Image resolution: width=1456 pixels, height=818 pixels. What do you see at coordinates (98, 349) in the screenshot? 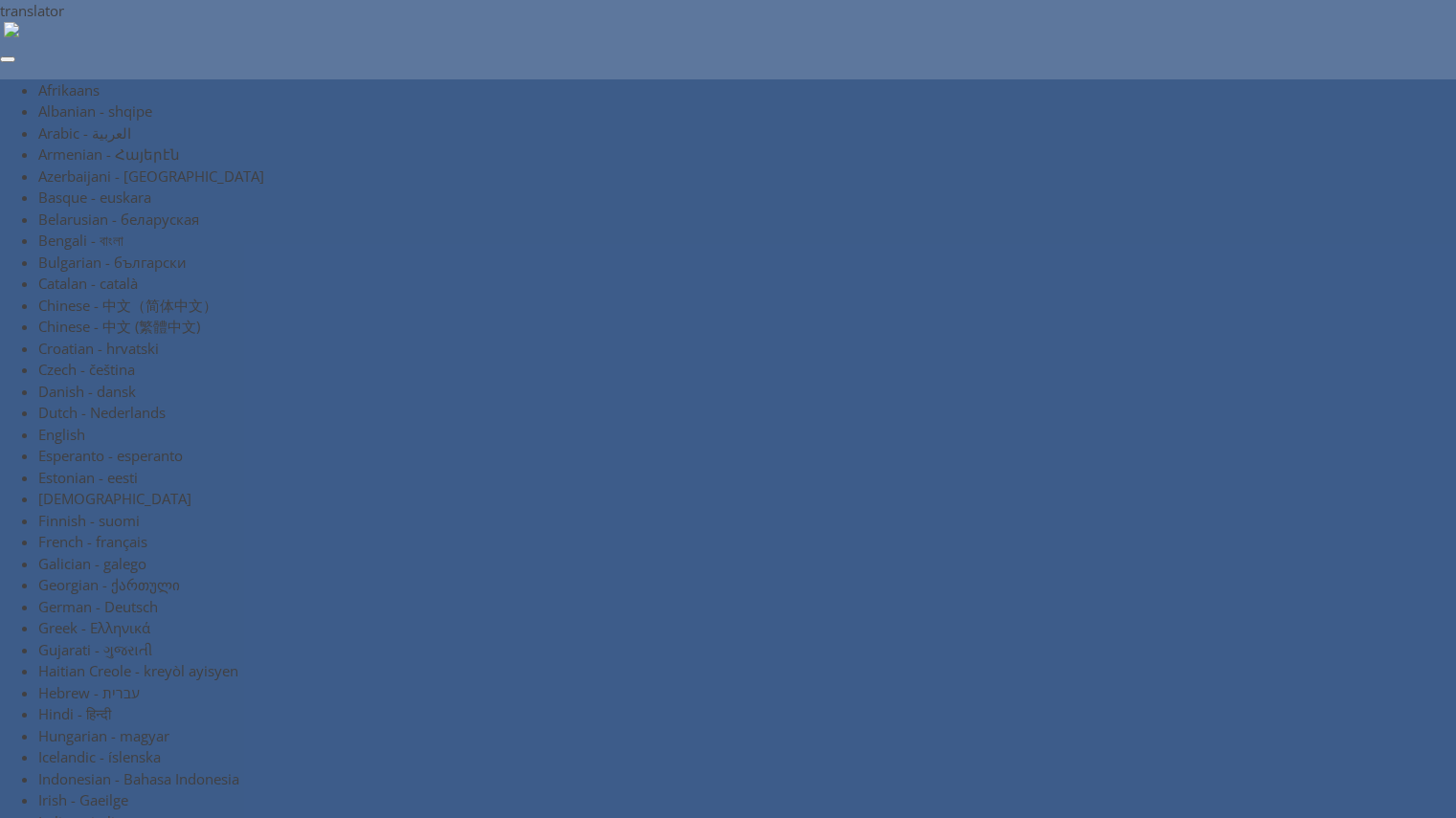
I see `a: Croatian - hrvatski` at bounding box center [98, 349].